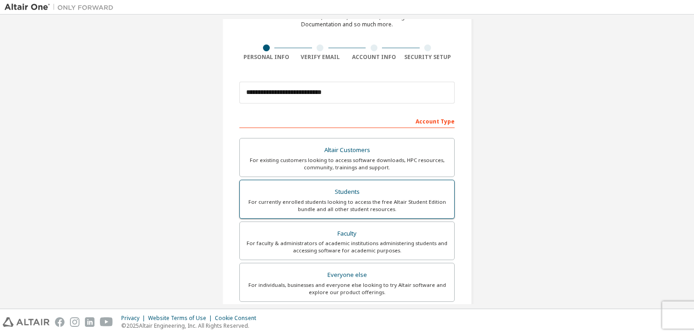 Image resolution: width=694 pixels, height=335 pixels. Describe the element at coordinates (106, 322) in the screenshot. I see `img: youtube.svg` at that location.